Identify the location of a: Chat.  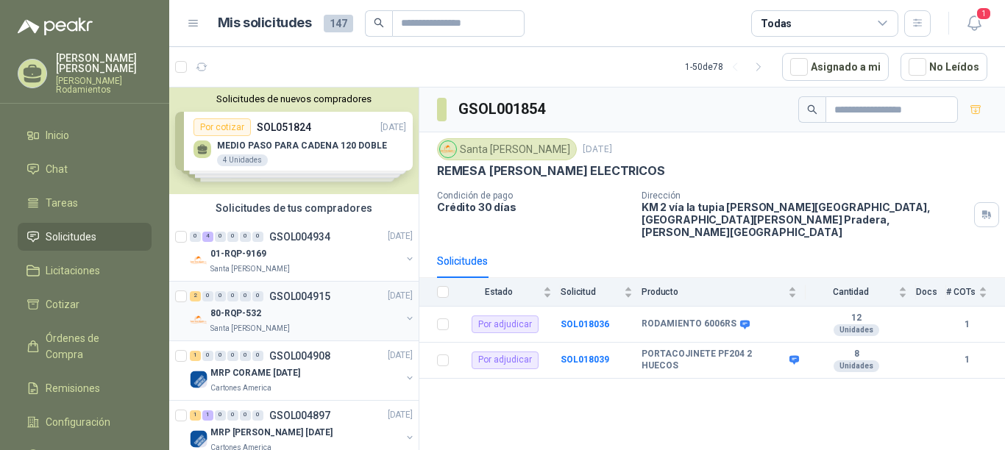
(85, 169).